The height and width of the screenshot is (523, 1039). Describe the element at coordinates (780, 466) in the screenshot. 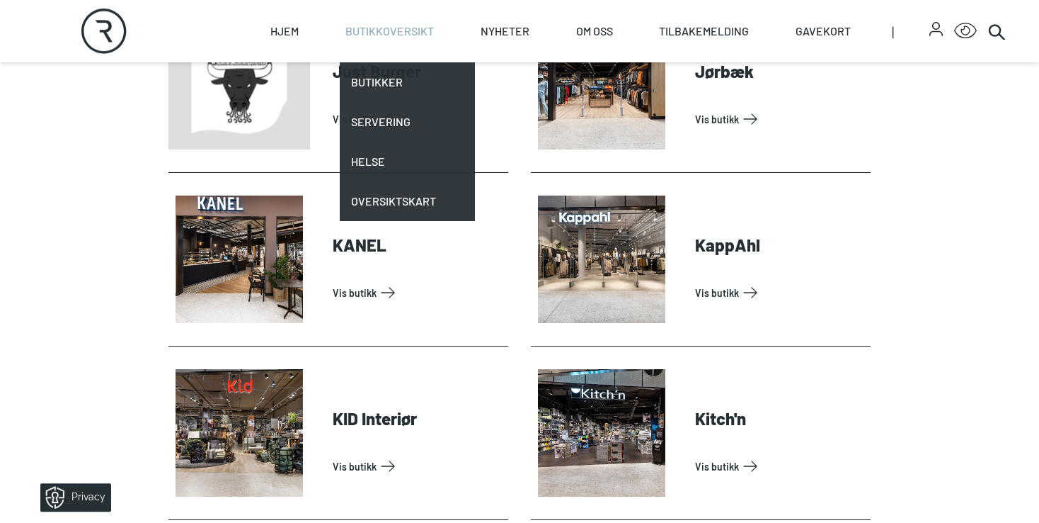

I see `a: Vis Butikk: Kitch'n` at that location.